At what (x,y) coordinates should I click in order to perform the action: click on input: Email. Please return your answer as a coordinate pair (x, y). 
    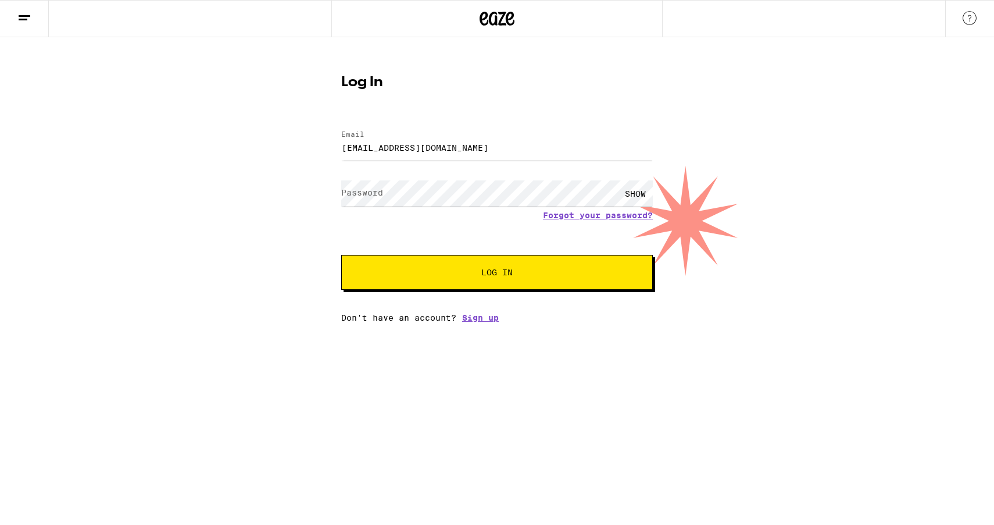
    Looking at the image, I should click on (497, 147).